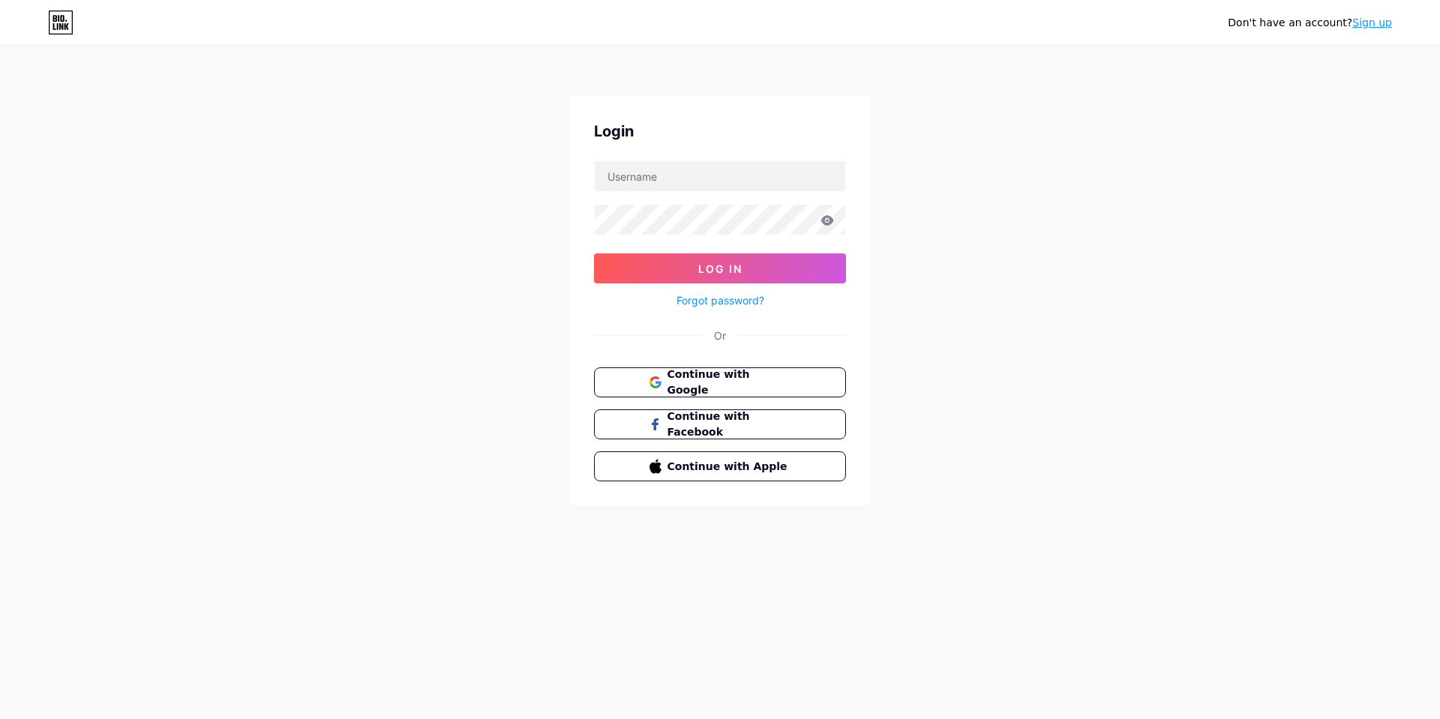 The width and height of the screenshot is (1440, 719). What do you see at coordinates (720, 466) in the screenshot?
I see `button: Continue with Apple` at bounding box center [720, 466].